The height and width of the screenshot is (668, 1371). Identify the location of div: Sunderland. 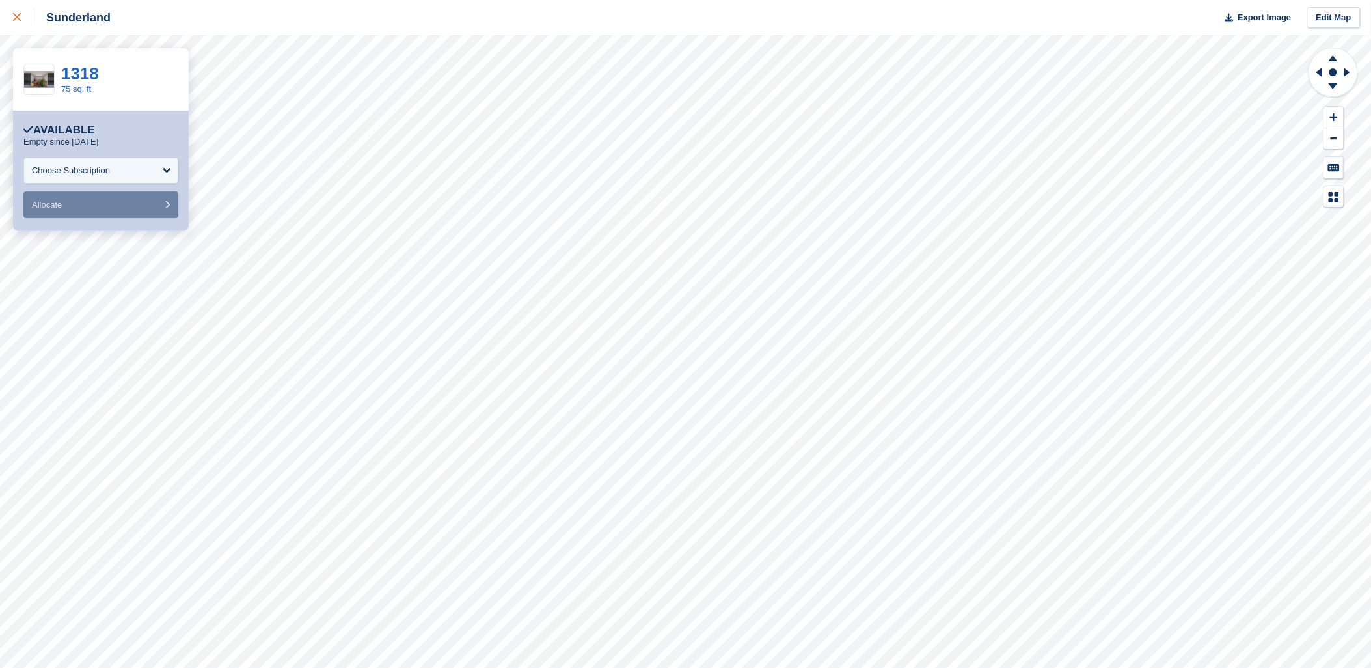
(72, 18).